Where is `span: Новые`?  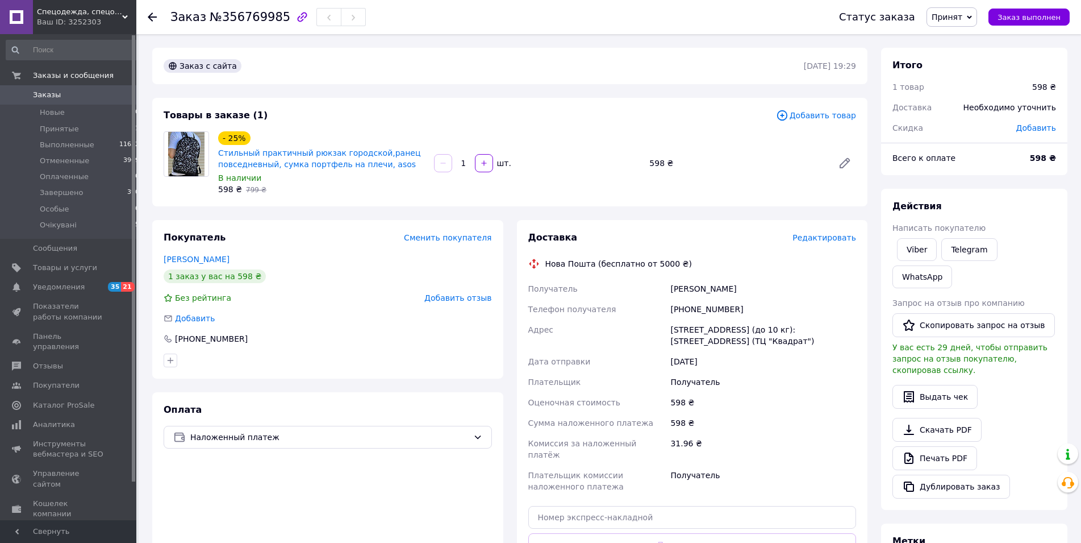
span: Новые is located at coordinates (52, 112).